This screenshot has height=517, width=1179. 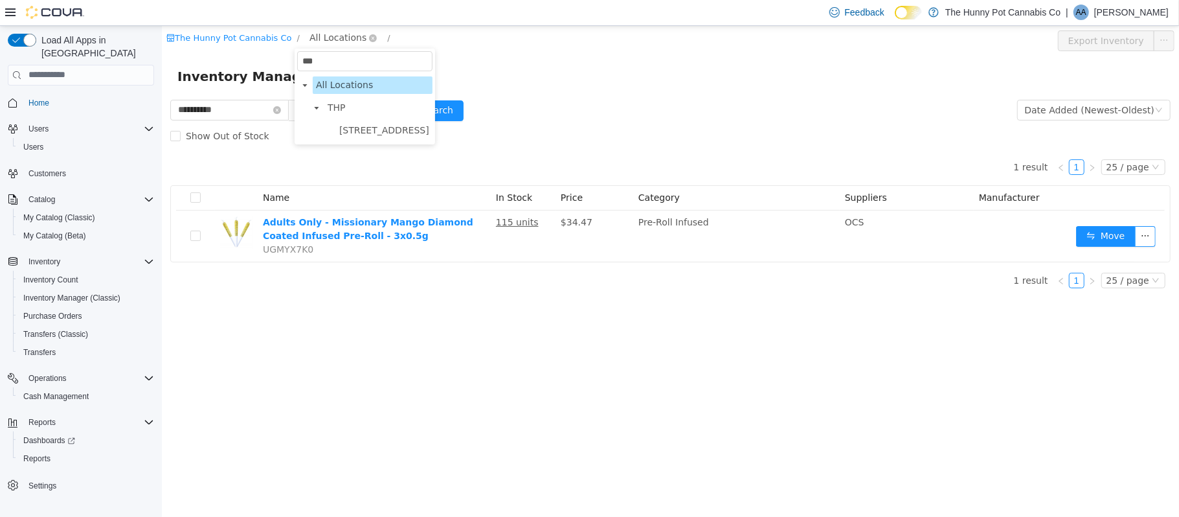 I want to click on a: My Catalog (Beta), so click(x=54, y=236).